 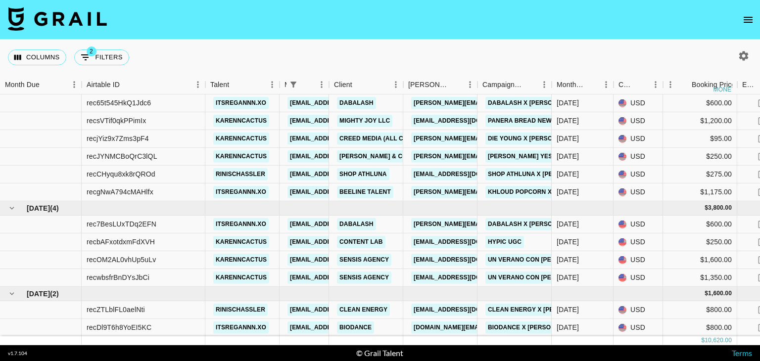 I want to click on div: recwbsfrBnDYsJbCi, so click(x=118, y=277).